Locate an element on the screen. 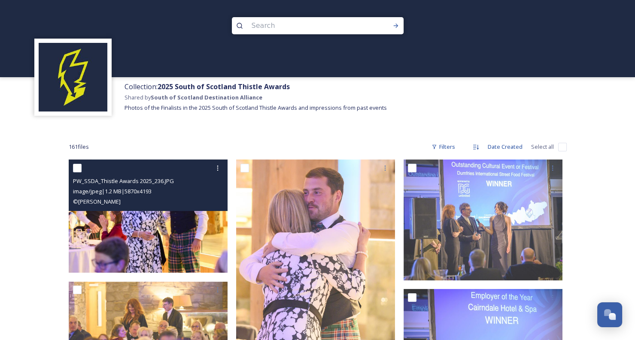  button: Open Chat is located at coordinates (610, 315).